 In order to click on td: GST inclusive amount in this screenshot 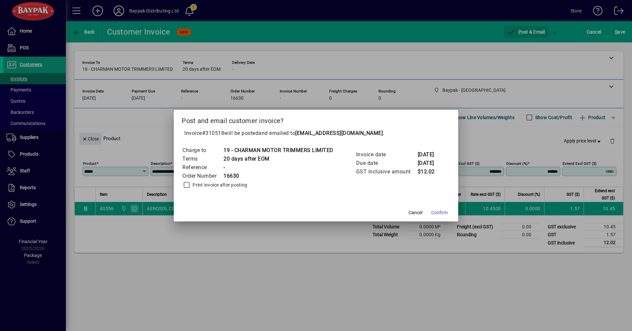, I will do `click(387, 172)`.